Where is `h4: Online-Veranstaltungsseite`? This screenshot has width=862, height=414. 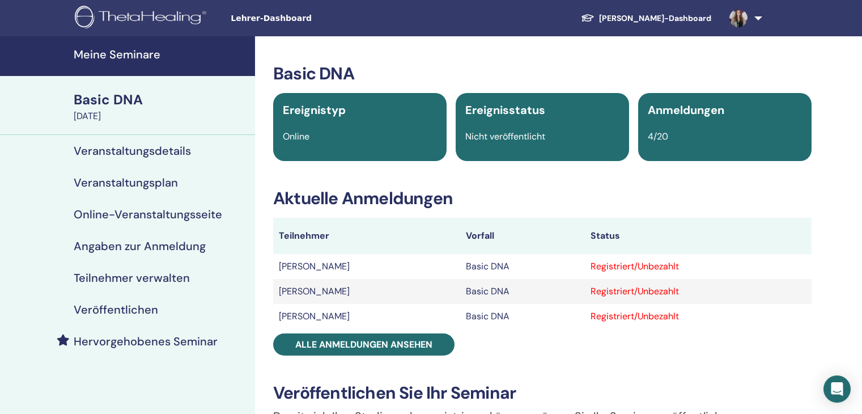
h4: Online-Veranstaltungsseite is located at coordinates (148, 214).